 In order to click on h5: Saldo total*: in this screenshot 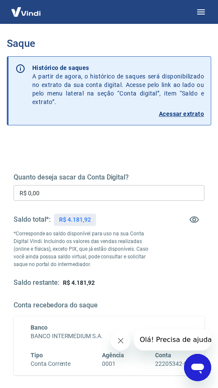, I will do `click(32, 219)`.